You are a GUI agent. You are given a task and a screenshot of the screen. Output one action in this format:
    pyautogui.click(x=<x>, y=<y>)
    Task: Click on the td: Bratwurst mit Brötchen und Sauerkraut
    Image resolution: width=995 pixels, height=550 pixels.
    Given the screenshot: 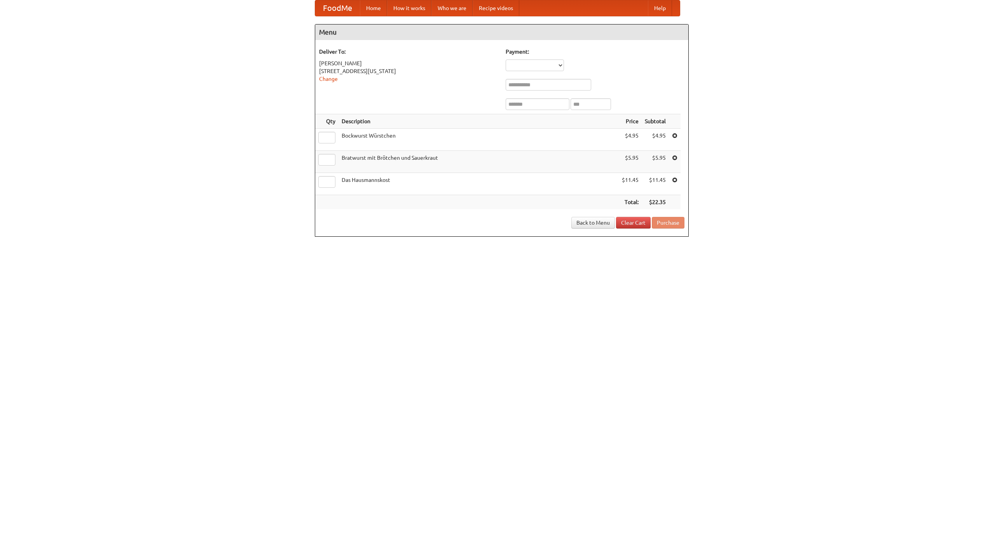 What is the action you would take?
    pyautogui.click(x=479, y=162)
    